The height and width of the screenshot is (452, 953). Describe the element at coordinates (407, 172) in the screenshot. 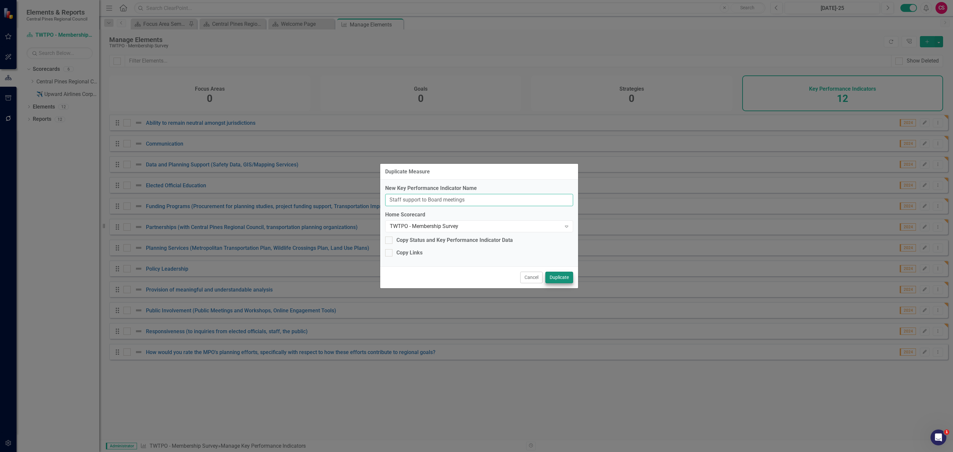

I see `div: Duplicate Measure` at that location.